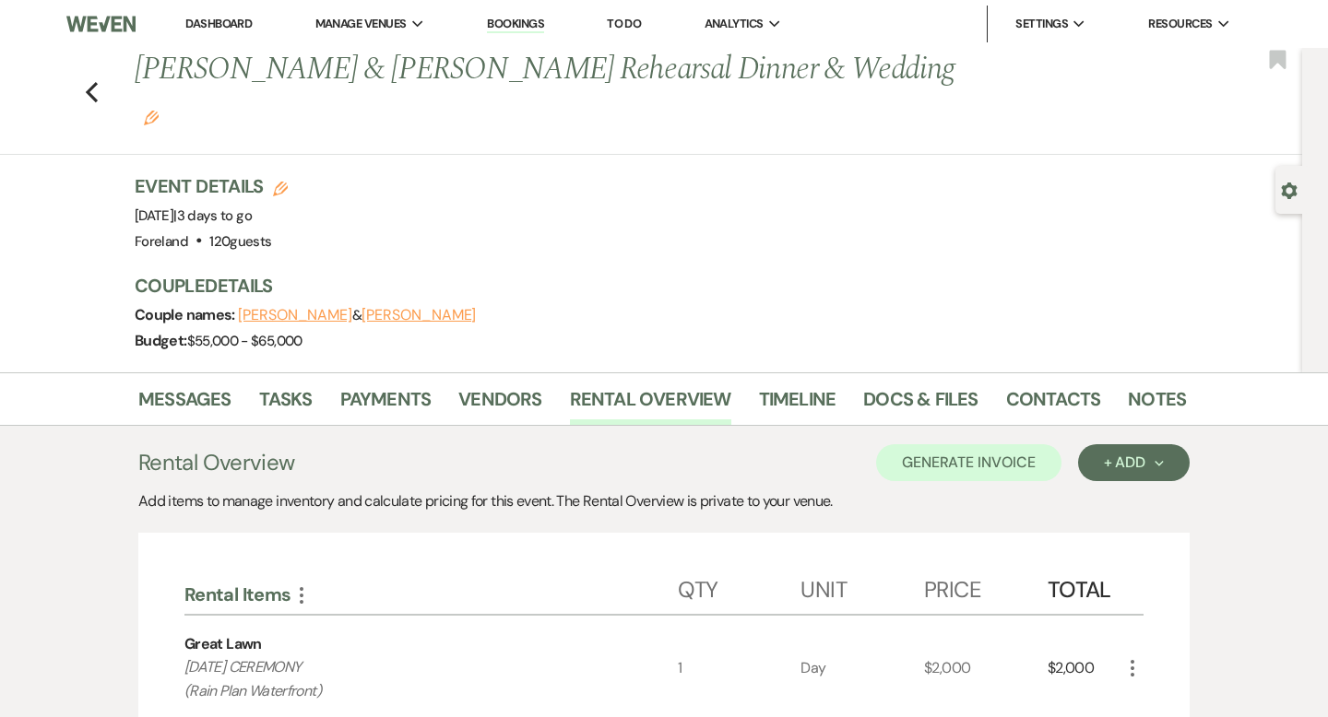  I want to click on span: Manage Venues, so click(361, 24).